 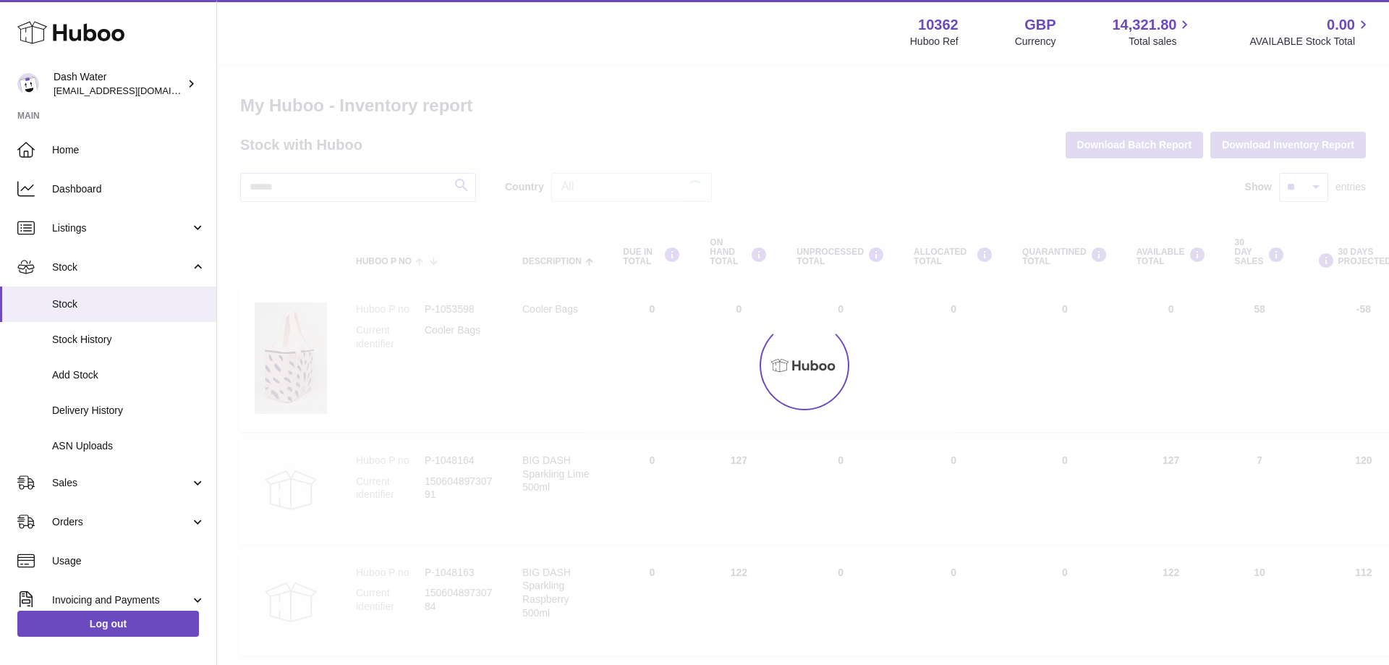 What do you see at coordinates (129, 339) in the screenshot?
I see `span: Stock History` at bounding box center [129, 339].